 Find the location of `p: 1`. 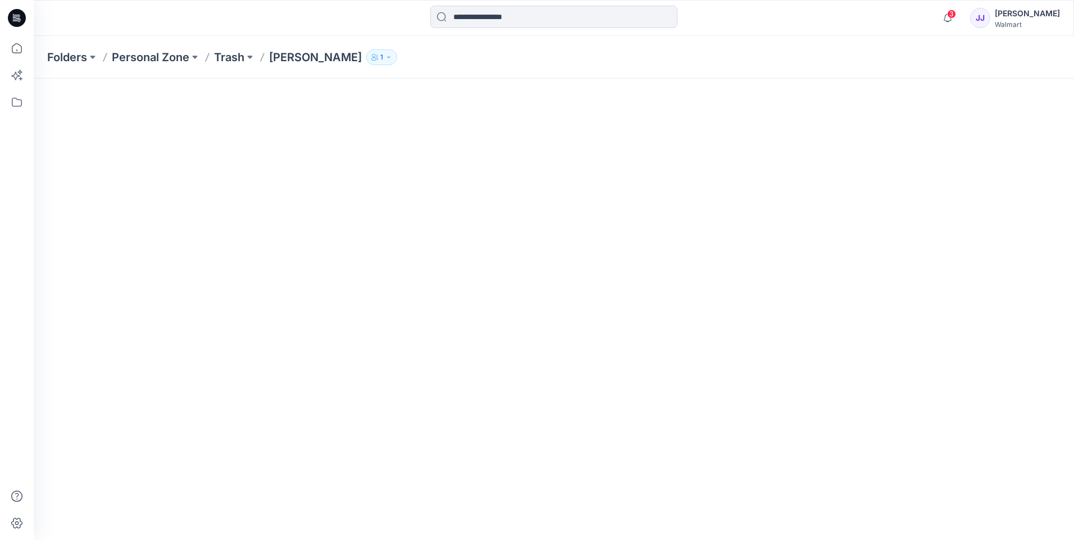

p: 1 is located at coordinates (381, 57).